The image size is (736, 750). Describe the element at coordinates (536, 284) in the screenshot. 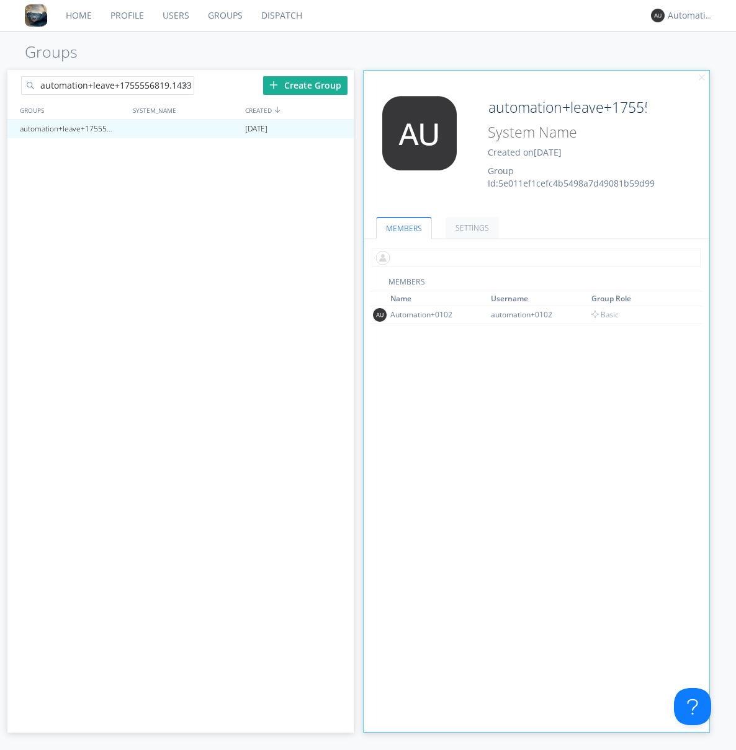

I see `div: MEMBERS` at that location.